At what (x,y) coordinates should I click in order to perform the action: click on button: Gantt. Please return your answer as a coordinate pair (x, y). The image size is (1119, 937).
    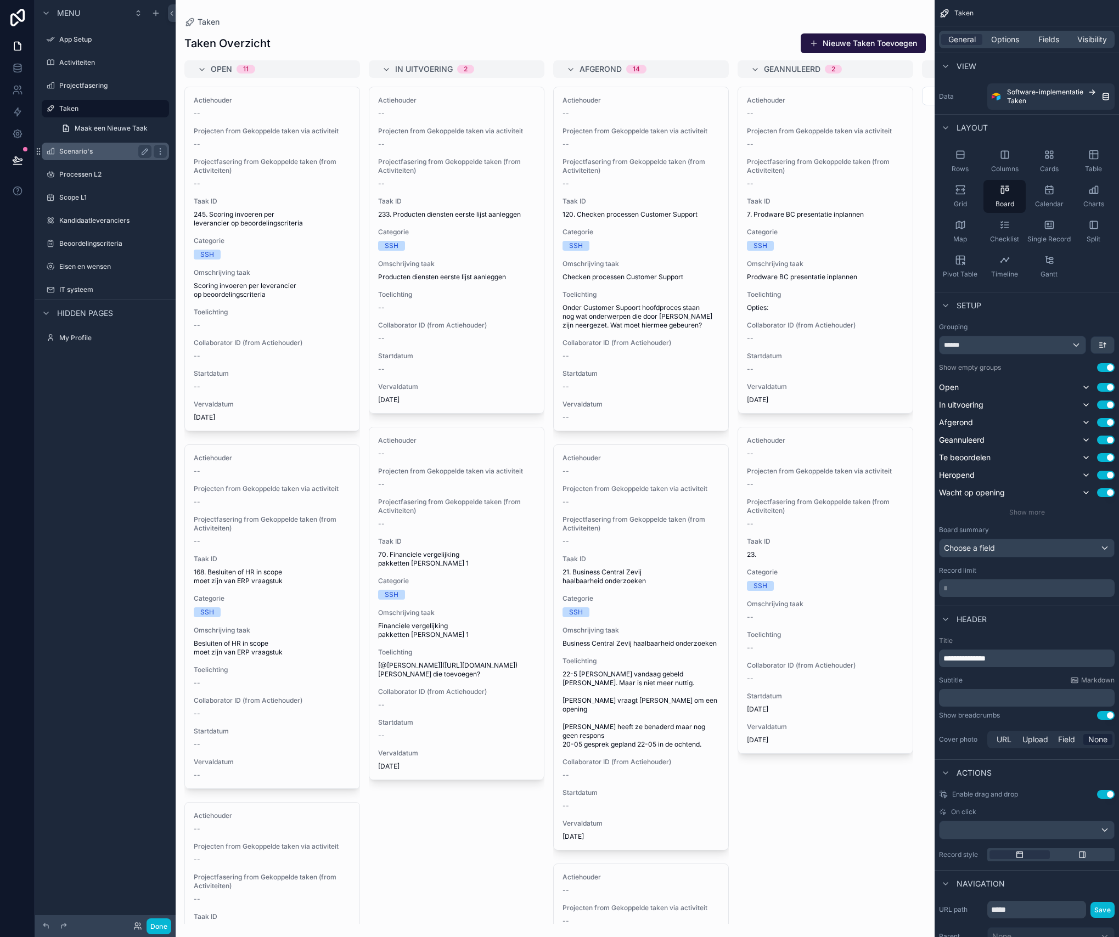
    Looking at the image, I should click on (1049, 267).